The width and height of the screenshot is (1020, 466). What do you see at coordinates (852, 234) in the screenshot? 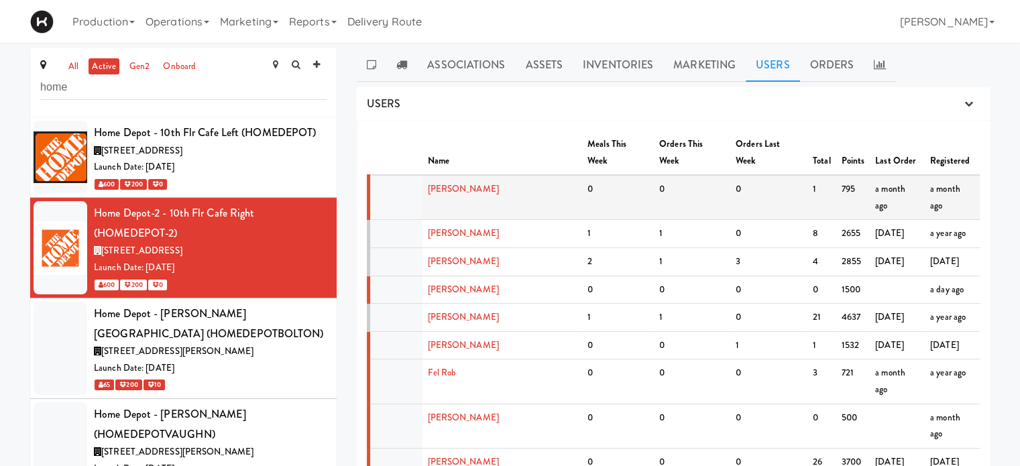
I see `td: 2655` at bounding box center [852, 234].